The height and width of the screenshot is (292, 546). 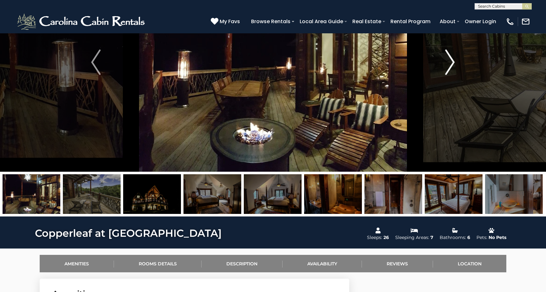 What do you see at coordinates (242, 263) in the screenshot?
I see `a: Description` at bounding box center [242, 263].